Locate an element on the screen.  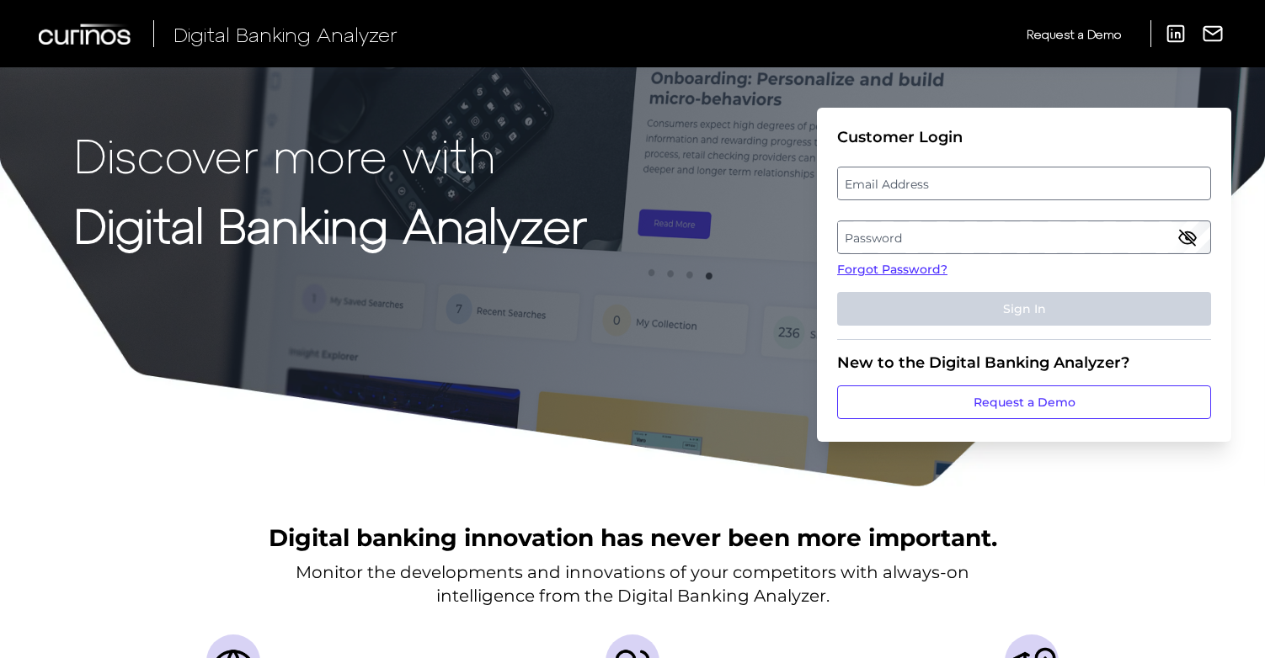
div: New to the Digital Banking Analyzer? is located at coordinates (1024, 363).